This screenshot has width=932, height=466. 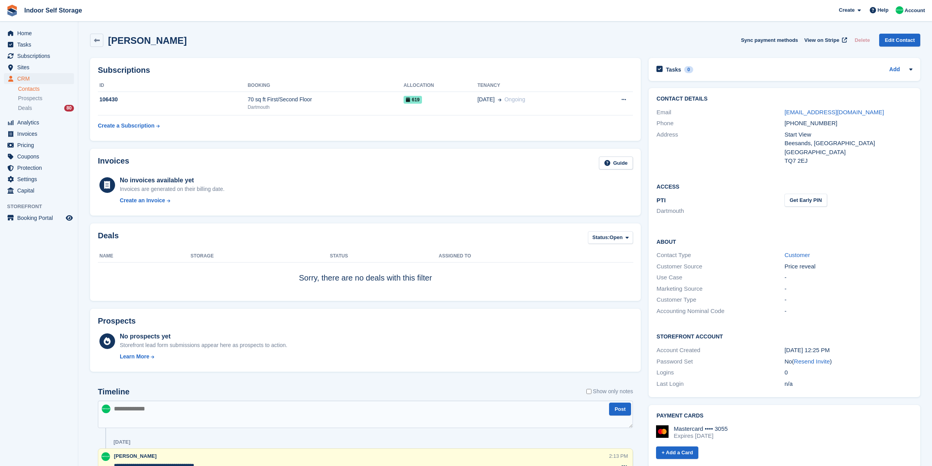 What do you see at coordinates (515, 99) in the screenshot?
I see `span: Ongoing` at bounding box center [515, 99].